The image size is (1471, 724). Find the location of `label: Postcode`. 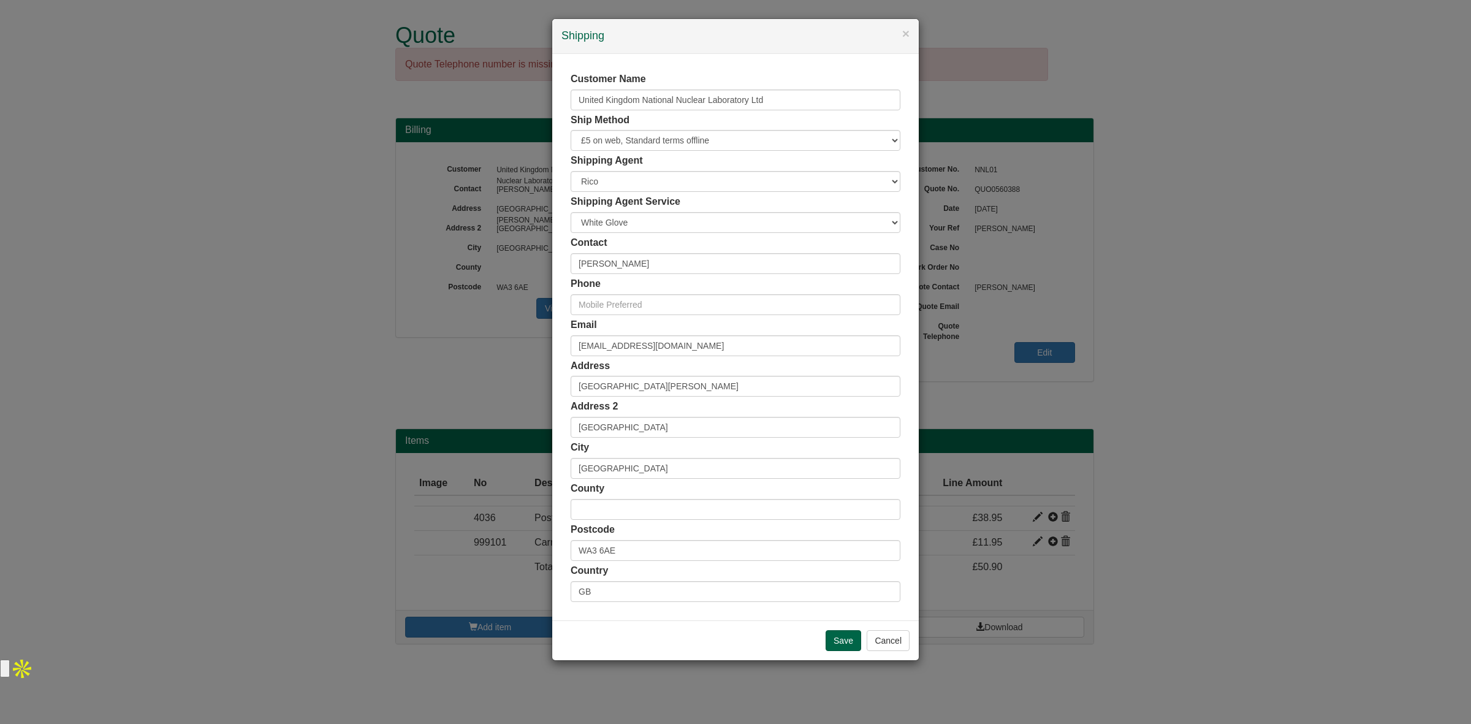

label: Postcode is located at coordinates (593, 529).